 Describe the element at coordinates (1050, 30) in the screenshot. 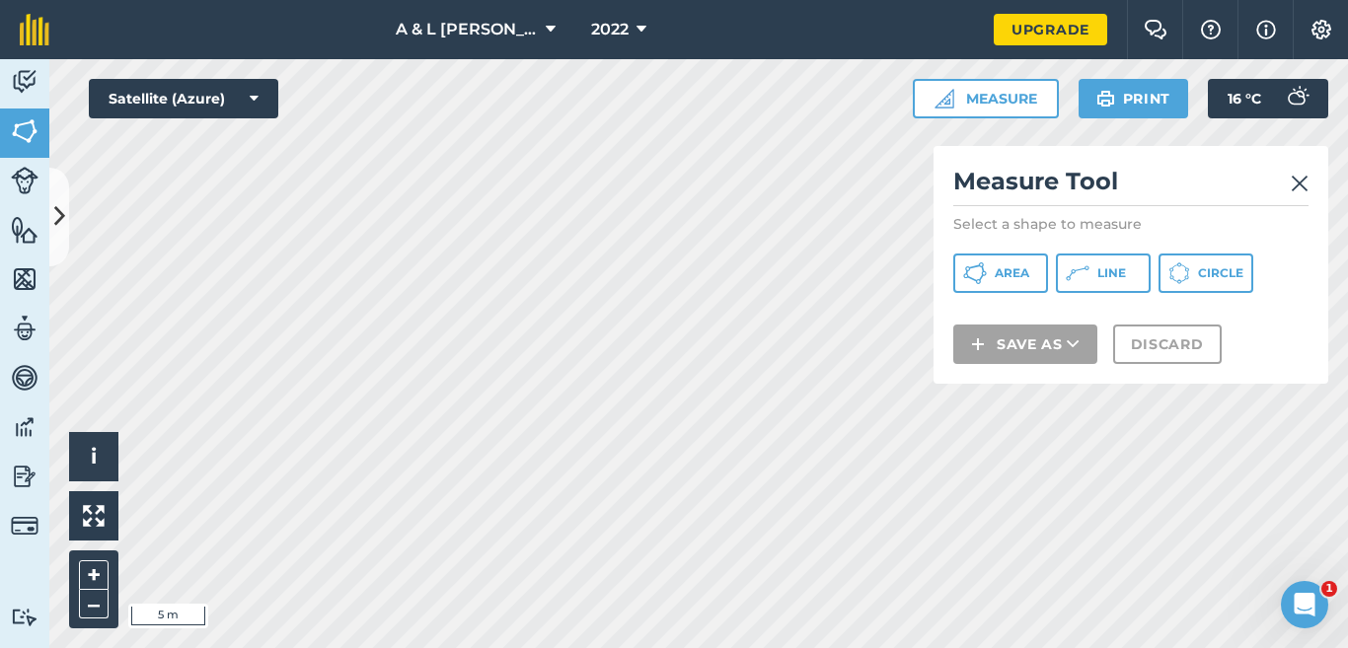

I see `a: Upgrade` at that location.